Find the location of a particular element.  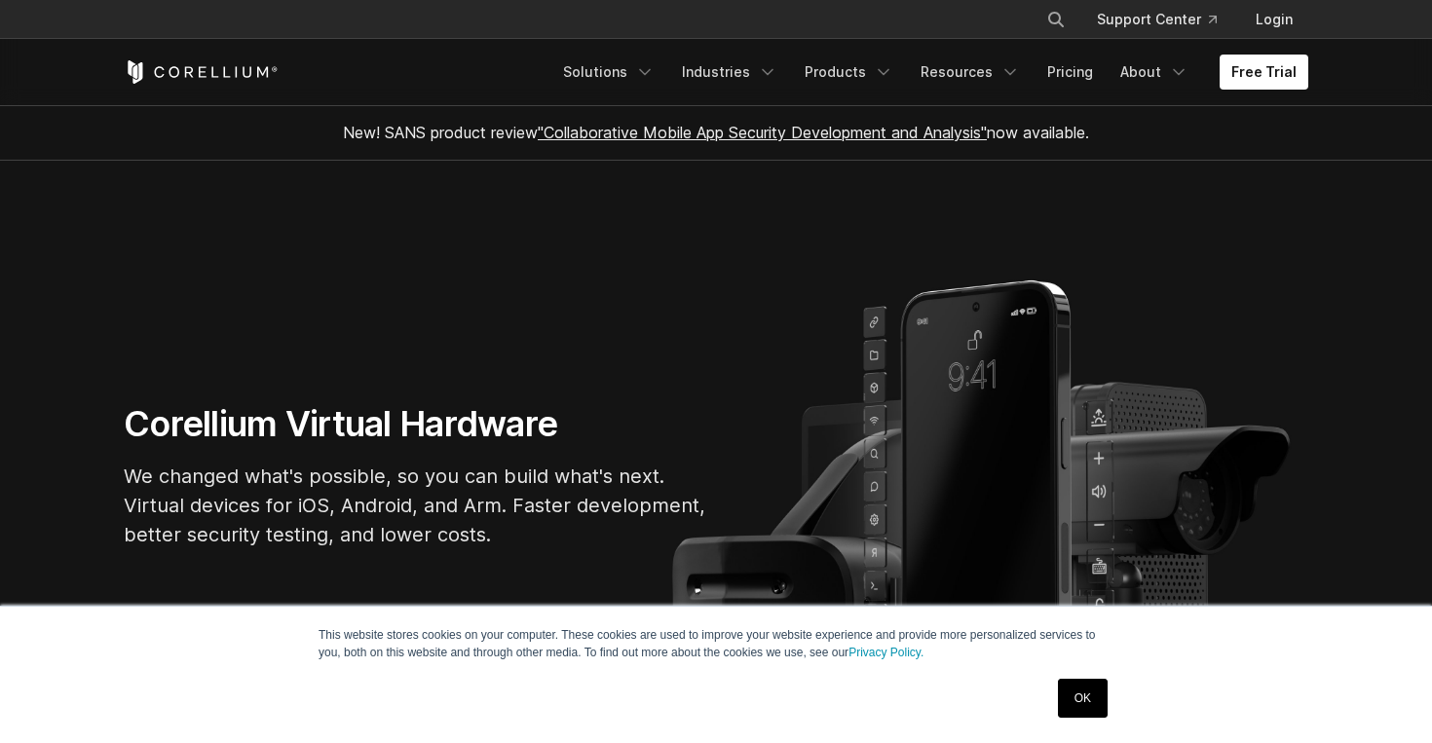

a: About is located at coordinates (1154, 72).